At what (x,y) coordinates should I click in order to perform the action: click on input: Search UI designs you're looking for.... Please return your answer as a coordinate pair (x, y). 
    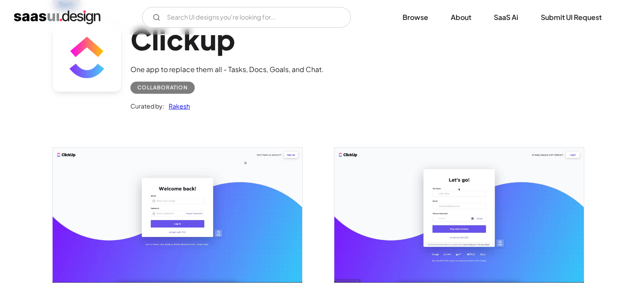
    Looking at the image, I should click on (246, 17).